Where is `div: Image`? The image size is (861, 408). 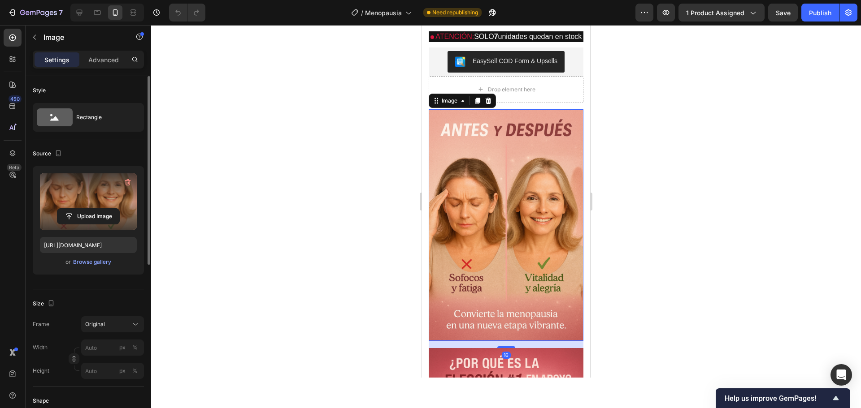 div: Image is located at coordinates (27, 76).